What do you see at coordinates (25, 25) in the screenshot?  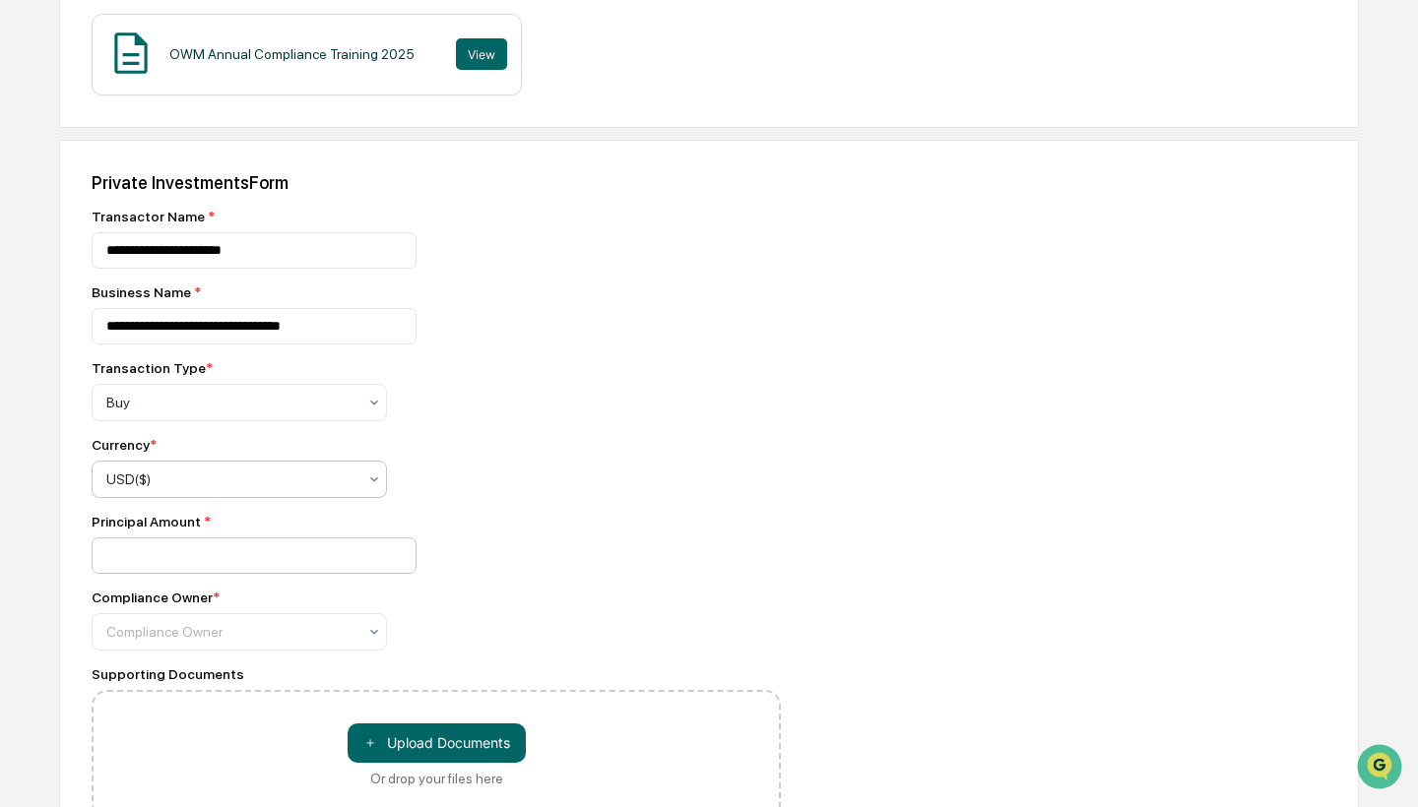 I see `img: f2157a4c-a0d3-4daa-907e-bb6f0de503a5-1751232295721` at bounding box center [25, 25].